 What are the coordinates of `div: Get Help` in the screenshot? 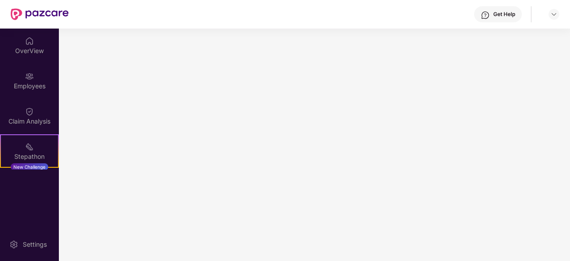 It's located at (504, 14).